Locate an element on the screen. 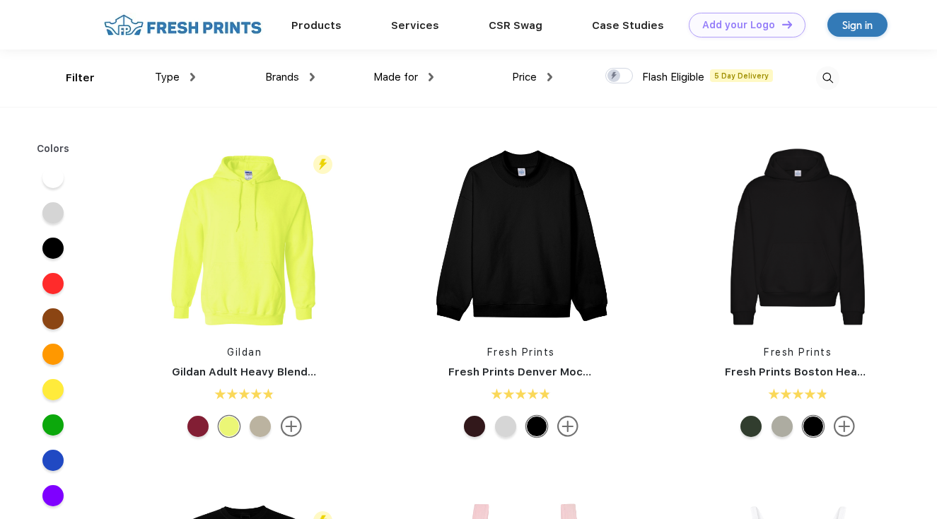 This screenshot has height=519, width=937. img: desktop_search.svg is located at coordinates (828, 78).